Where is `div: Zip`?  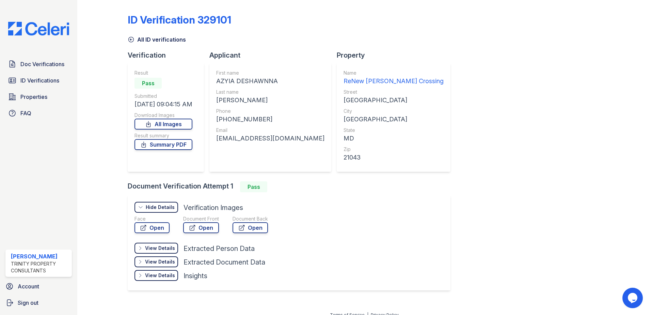
div: Zip is located at coordinates (394, 149).